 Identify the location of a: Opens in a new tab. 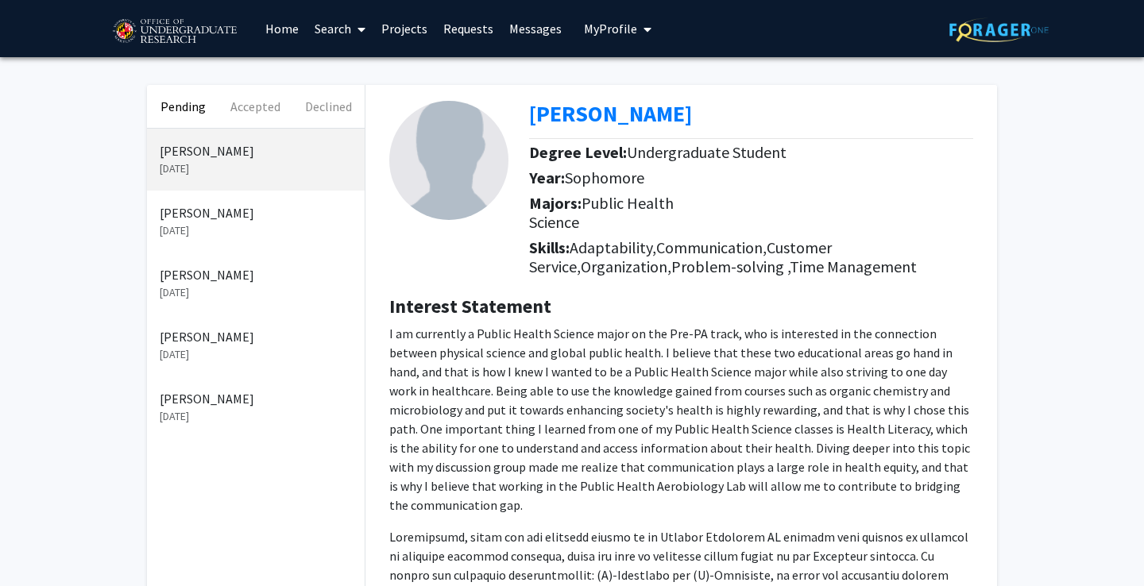
(610, 114).